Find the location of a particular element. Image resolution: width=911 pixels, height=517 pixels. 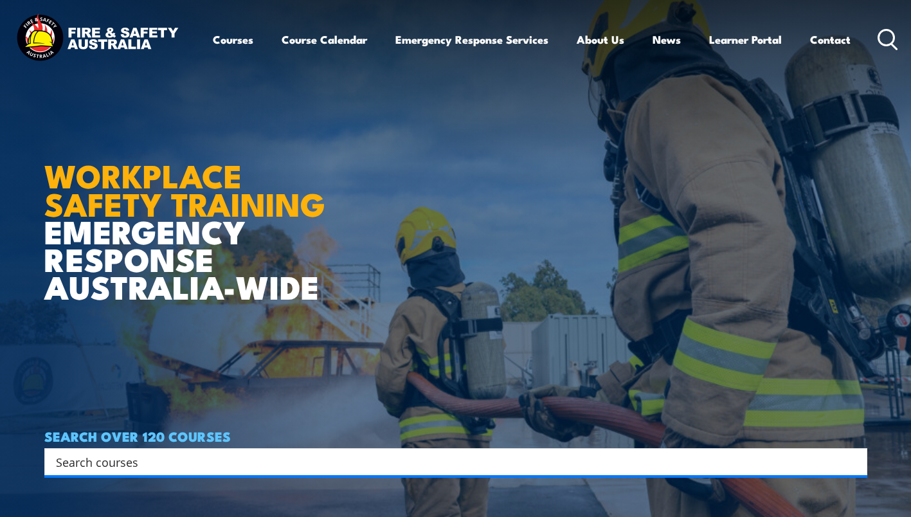

a: Learner Portal is located at coordinates (745, 39).